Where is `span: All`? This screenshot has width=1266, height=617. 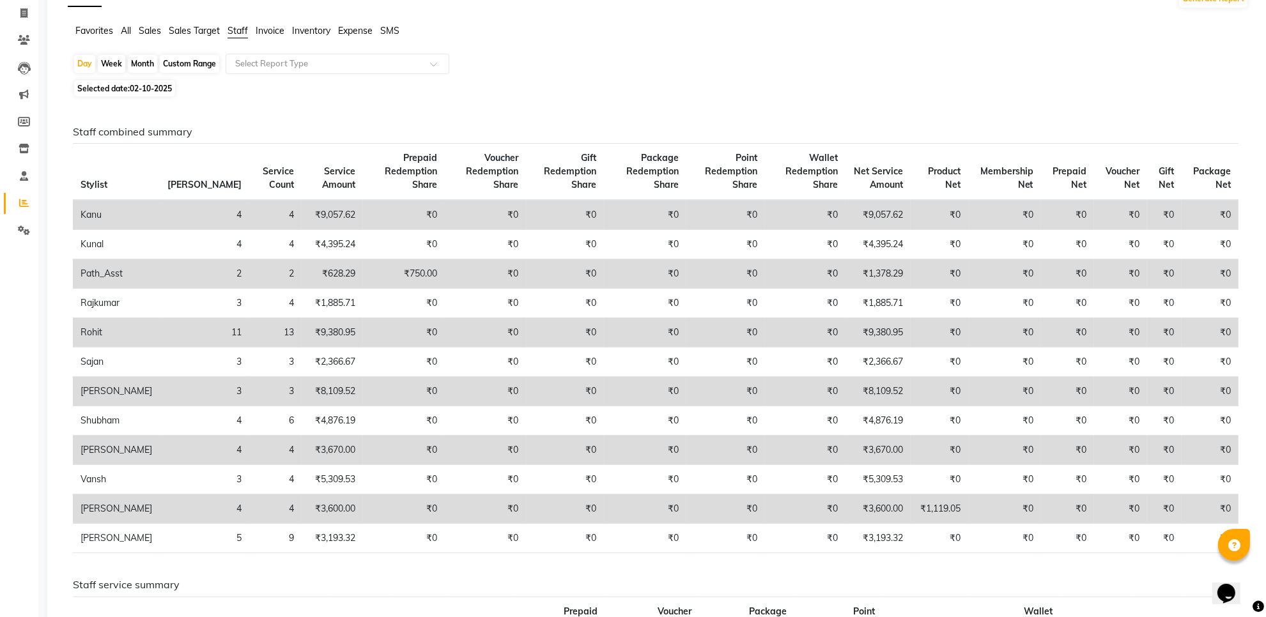
span: All is located at coordinates (126, 31).